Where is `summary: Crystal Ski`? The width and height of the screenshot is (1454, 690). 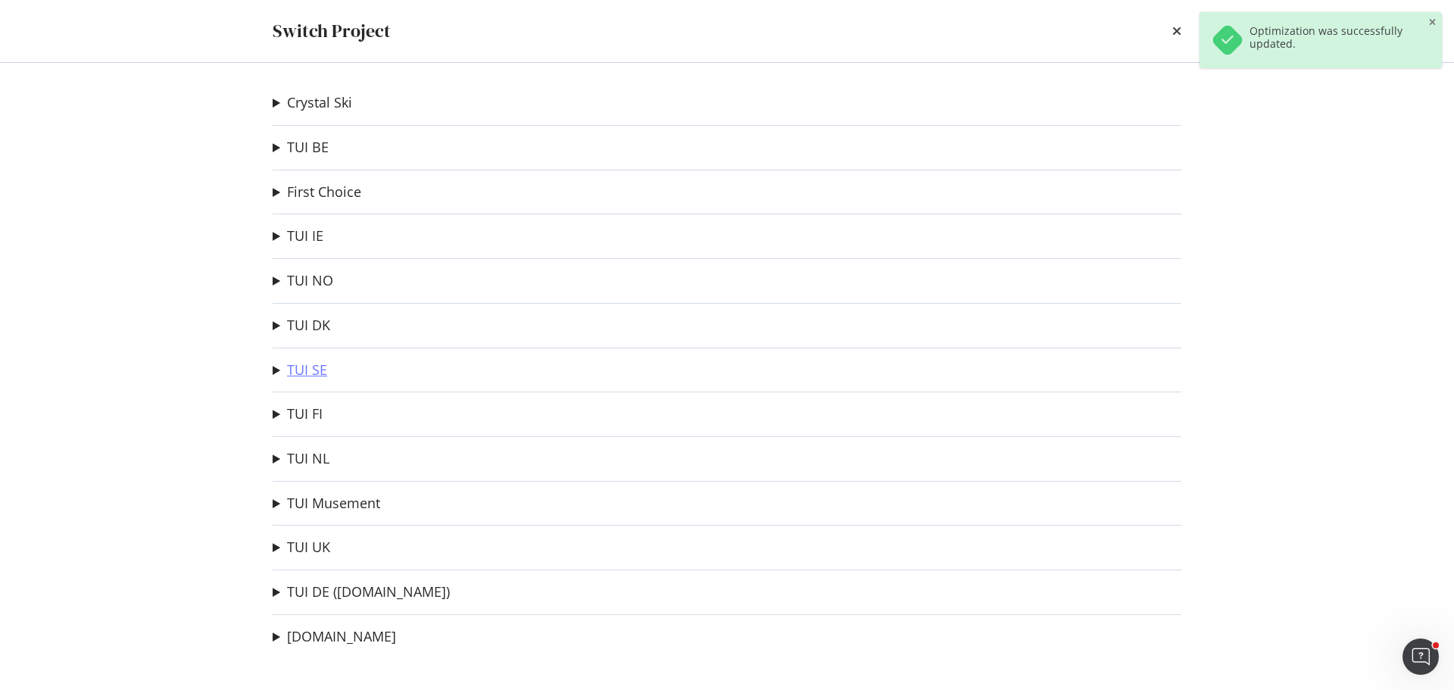 summary: Crystal Ski is located at coordinates (312, 103).